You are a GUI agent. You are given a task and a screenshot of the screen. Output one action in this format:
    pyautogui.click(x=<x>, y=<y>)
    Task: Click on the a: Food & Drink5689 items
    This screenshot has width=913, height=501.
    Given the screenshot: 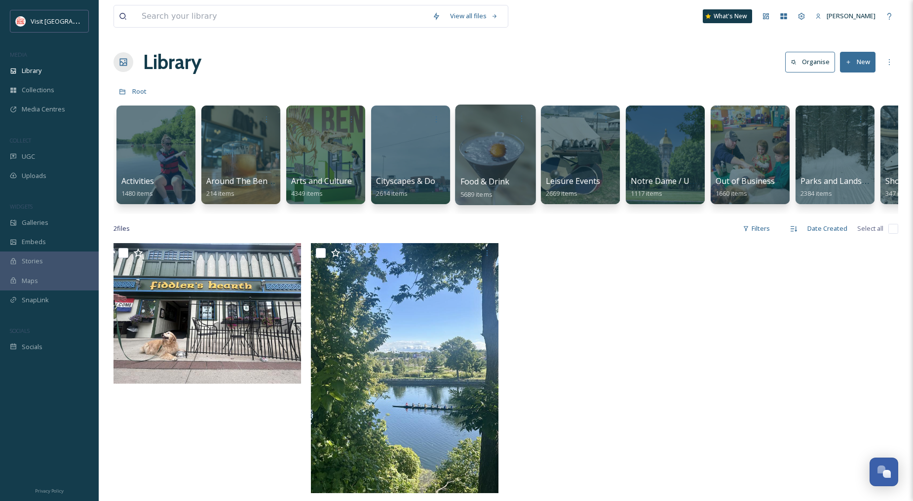 What is the action you would take?
    pyautogui.click(x=485, y=188)
    